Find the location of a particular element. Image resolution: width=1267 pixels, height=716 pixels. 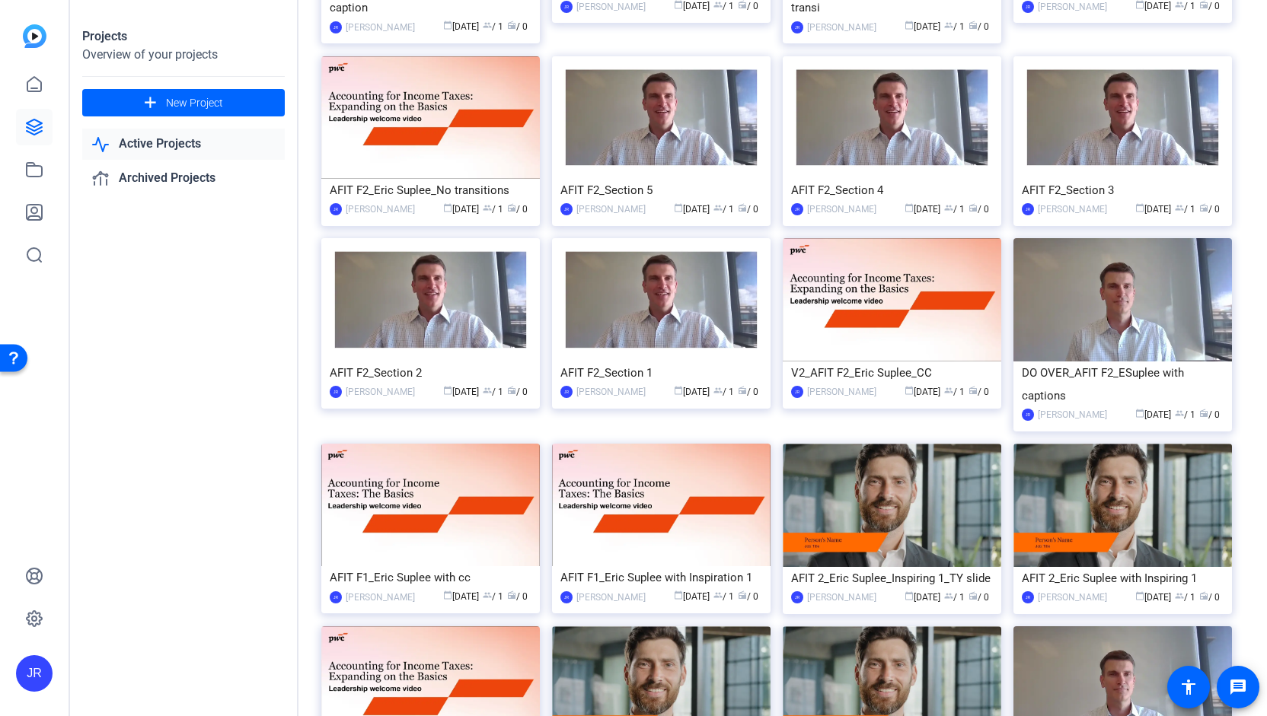

a: Archived Projects is located at coordinates (183, 178).